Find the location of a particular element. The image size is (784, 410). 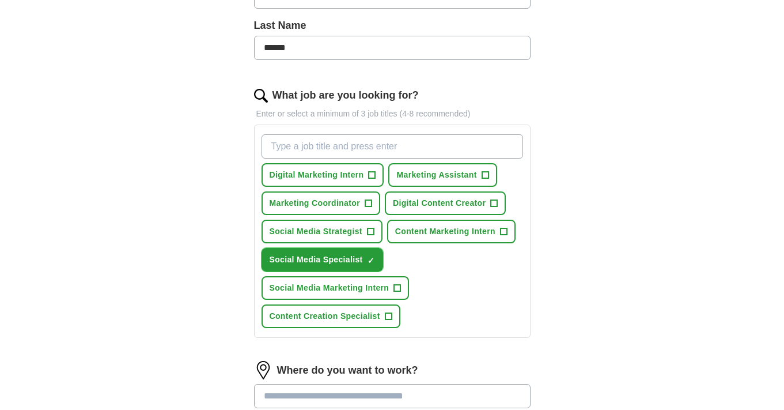

button: Social Media Specialist✓ is located at coordinates (322, 259).